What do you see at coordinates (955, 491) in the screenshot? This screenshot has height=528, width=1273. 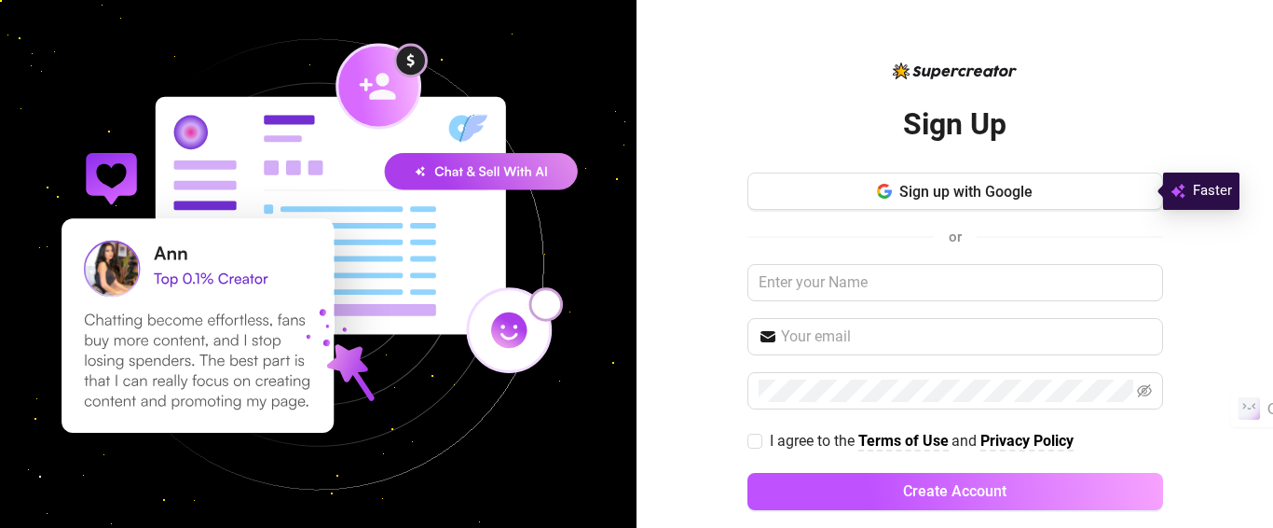 I see `button: Create Account` at bounding box center [955, 491].